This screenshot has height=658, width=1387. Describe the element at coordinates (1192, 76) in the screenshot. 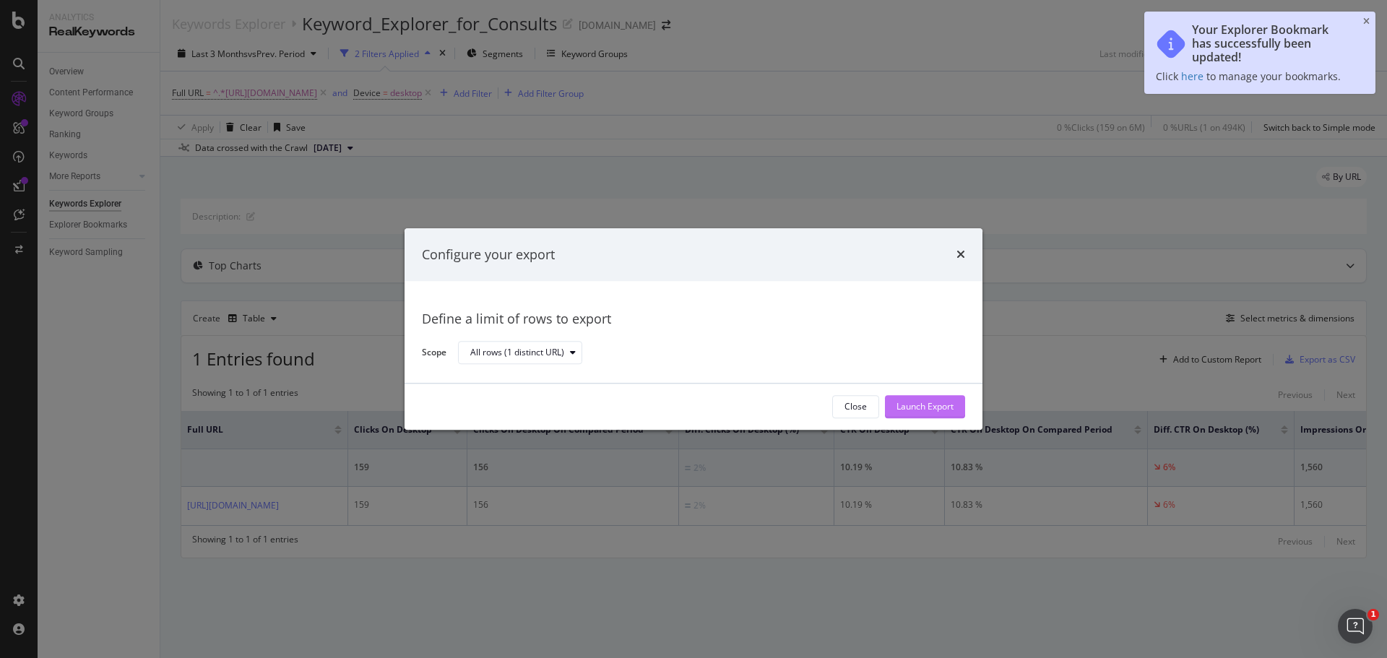

I see `a: here` at that location.